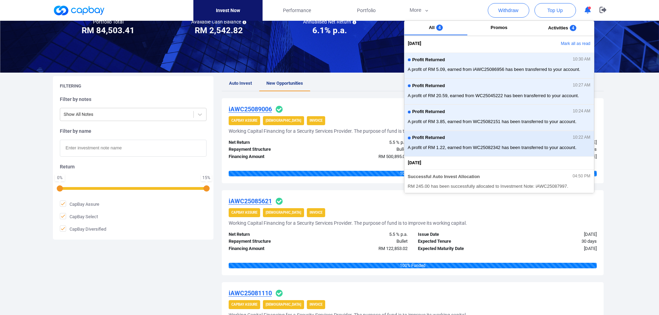 The width and height of the screenshot is (659, 315). I want to click on span: 04:50 PM, so click(581, 177).